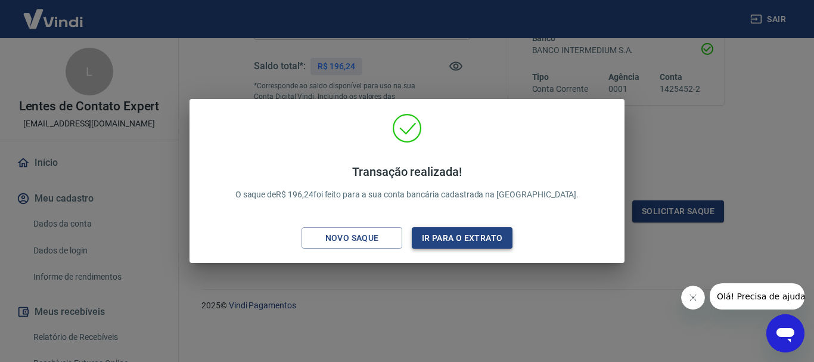  Describe the element at coordinates (352, 238) in the screenshot. I see `div: Novo saque` at that location.